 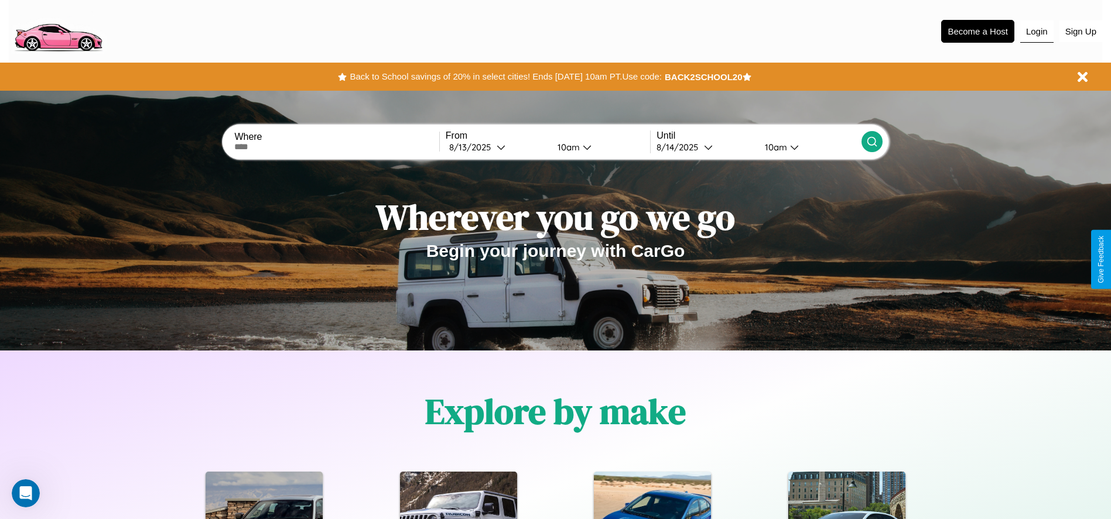 I want to click on h1: Explore by make, so click(x=555, y=412).